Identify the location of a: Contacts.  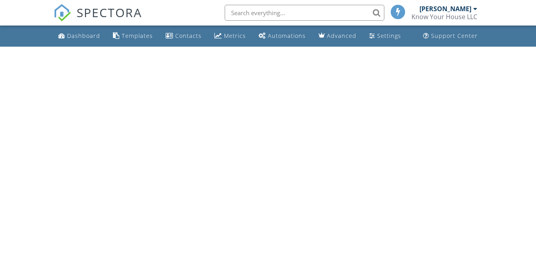
(184, 36).